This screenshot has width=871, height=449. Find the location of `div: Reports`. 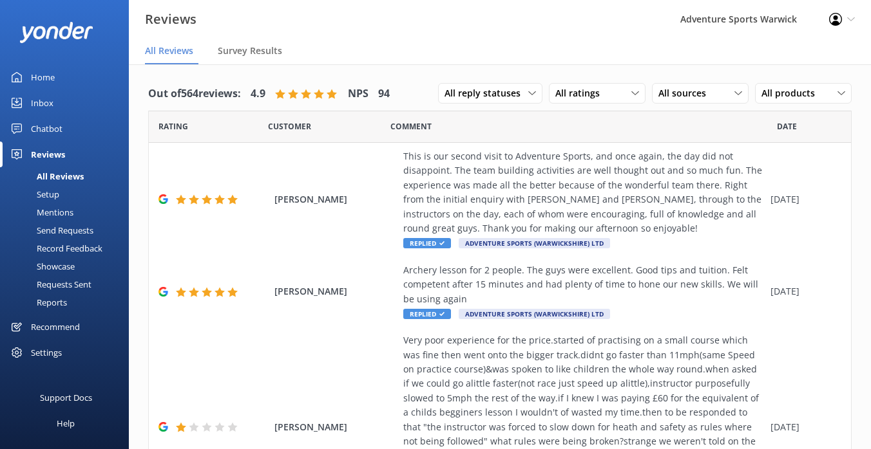

div: Reports is located at coordinates (37, 303).